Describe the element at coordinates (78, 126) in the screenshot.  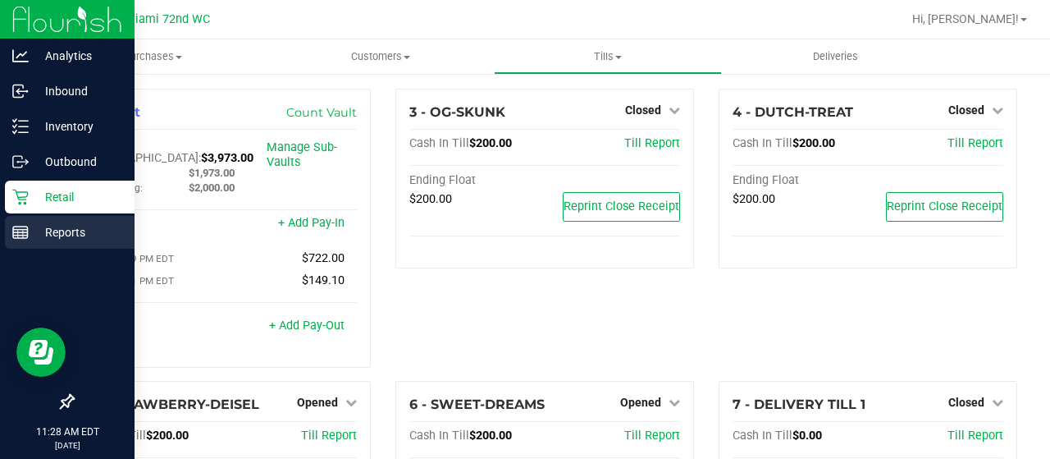
I see `p: Inventory` at that location.